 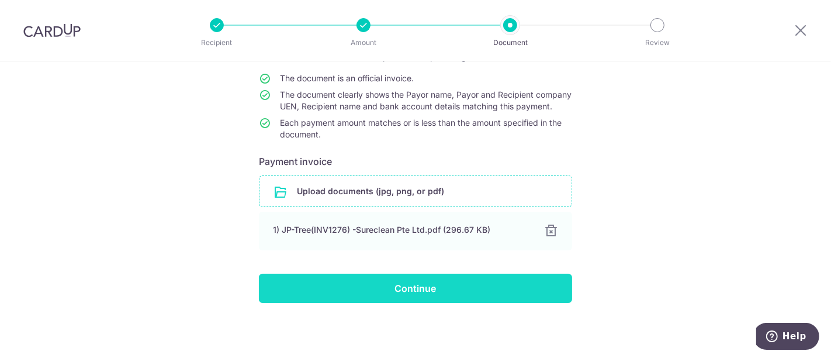 I want to click on div: Upload documents (jpg, png, or pdf), so click(x=416, y=191).